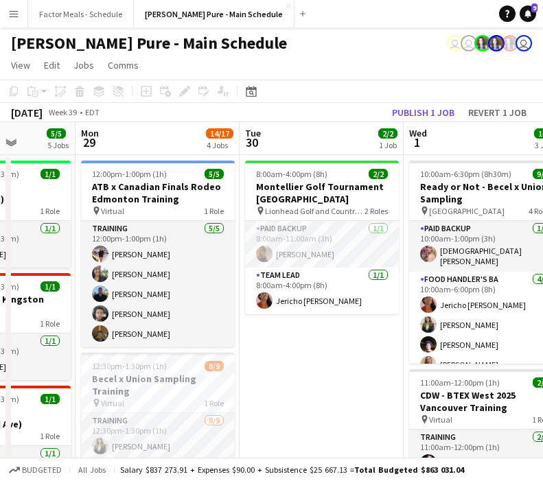 This screenshot has width=543, height=481. I want to click on div: 4 Jobs, so click(220, 145).